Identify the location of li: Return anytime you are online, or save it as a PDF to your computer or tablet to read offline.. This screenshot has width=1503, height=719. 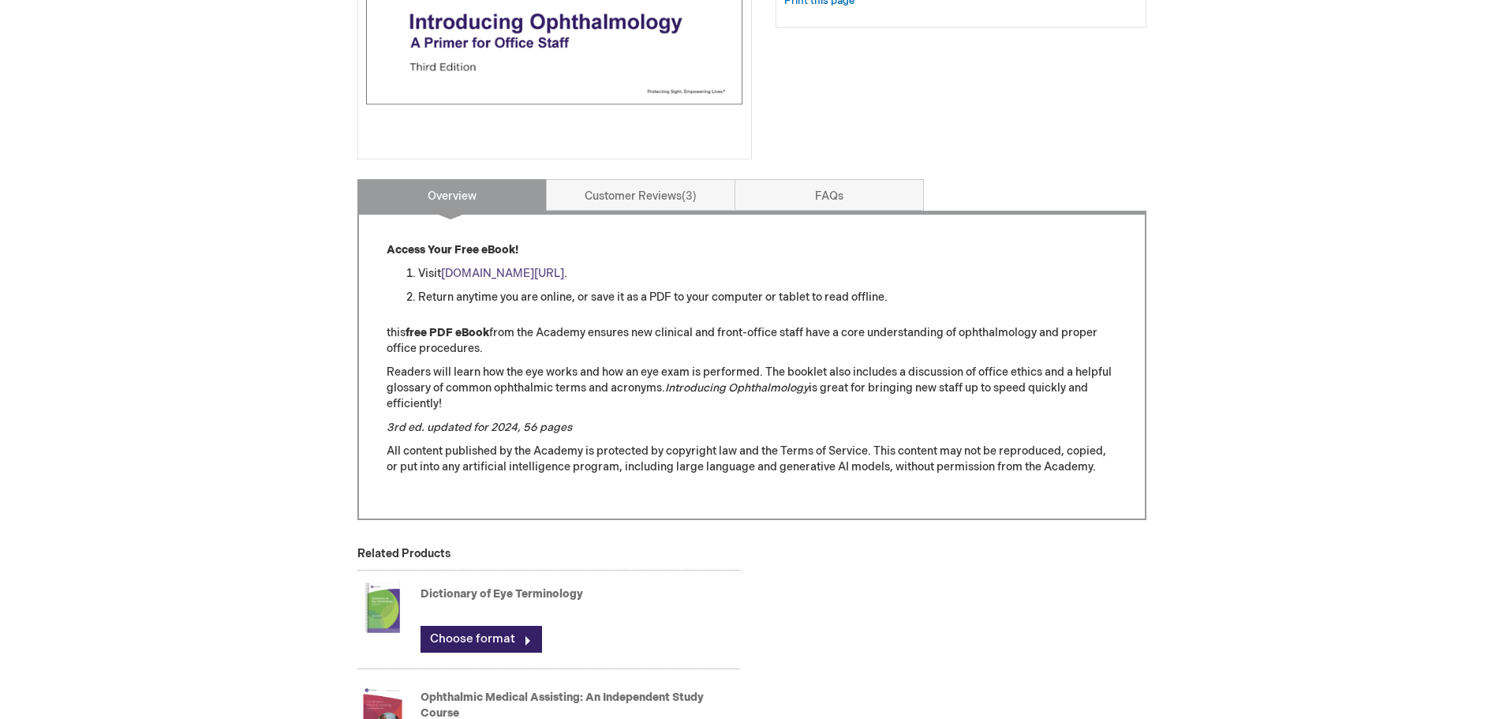
(768, 298).